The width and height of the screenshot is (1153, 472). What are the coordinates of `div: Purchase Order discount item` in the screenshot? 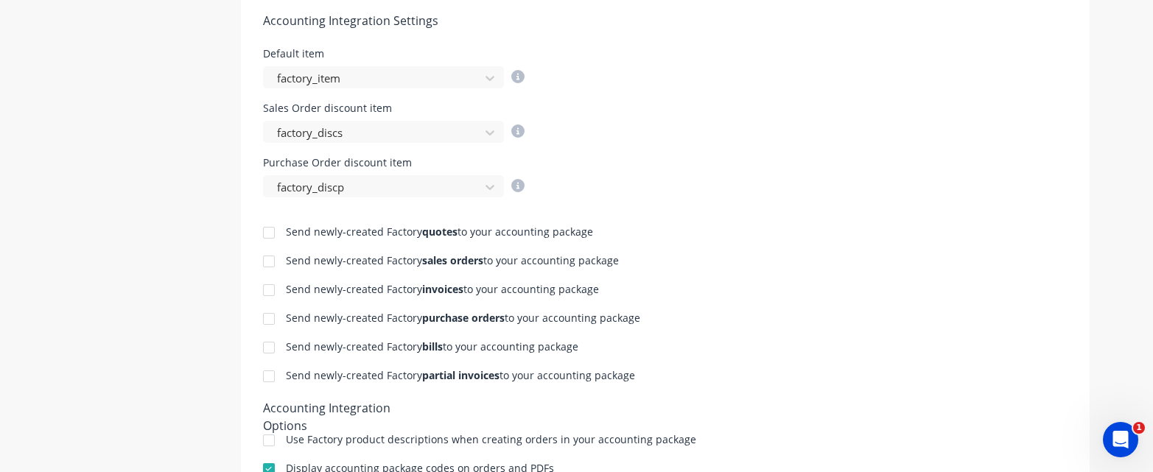 It's located at (393, 163).